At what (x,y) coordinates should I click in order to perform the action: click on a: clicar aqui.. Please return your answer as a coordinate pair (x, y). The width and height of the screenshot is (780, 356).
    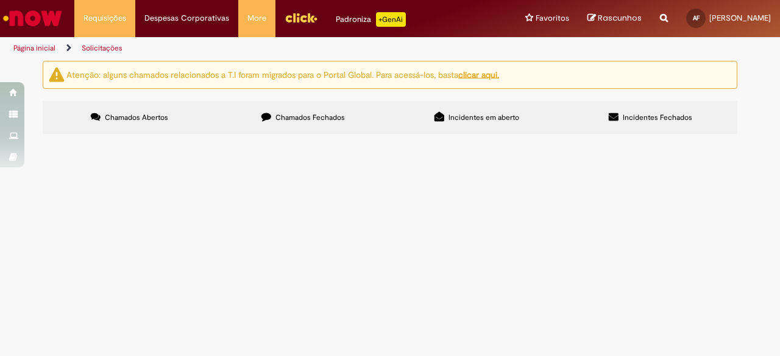
    Looking at the image, I should click on (478, 74).